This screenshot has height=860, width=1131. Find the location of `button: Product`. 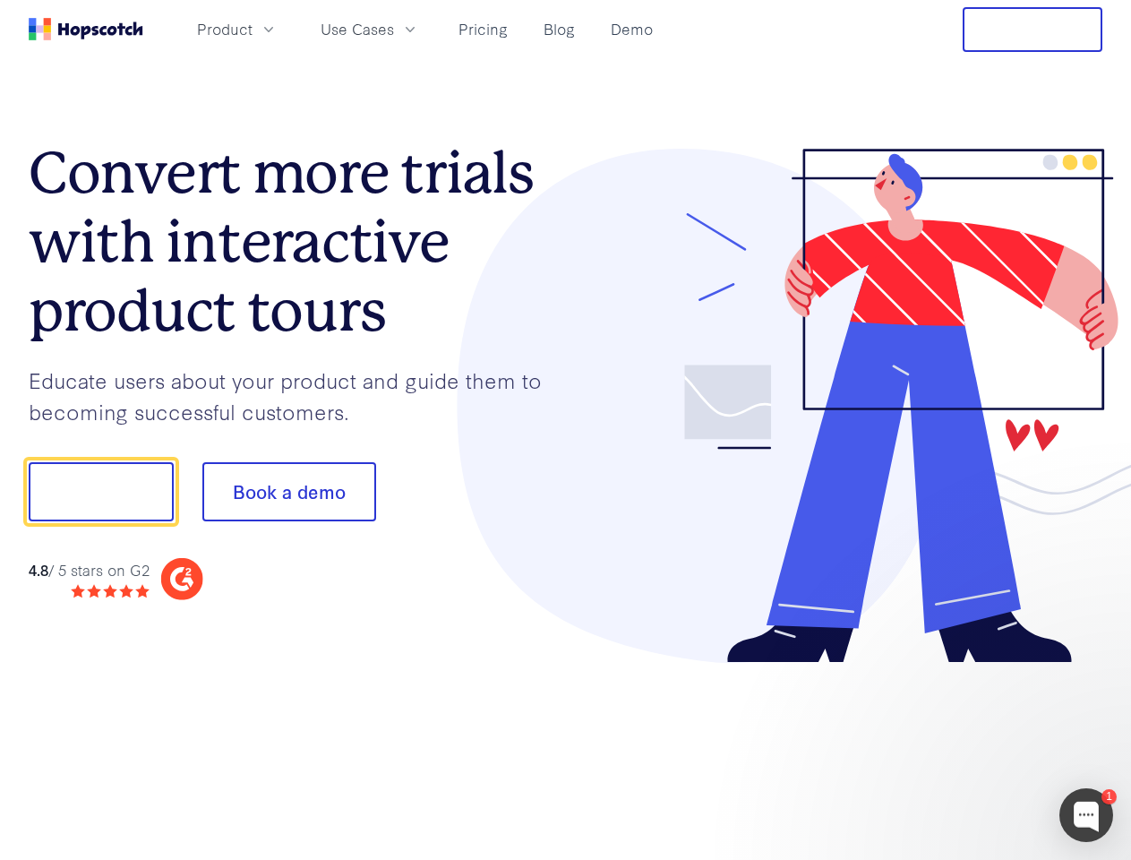

button: Product is located at coordinates (237, 29).